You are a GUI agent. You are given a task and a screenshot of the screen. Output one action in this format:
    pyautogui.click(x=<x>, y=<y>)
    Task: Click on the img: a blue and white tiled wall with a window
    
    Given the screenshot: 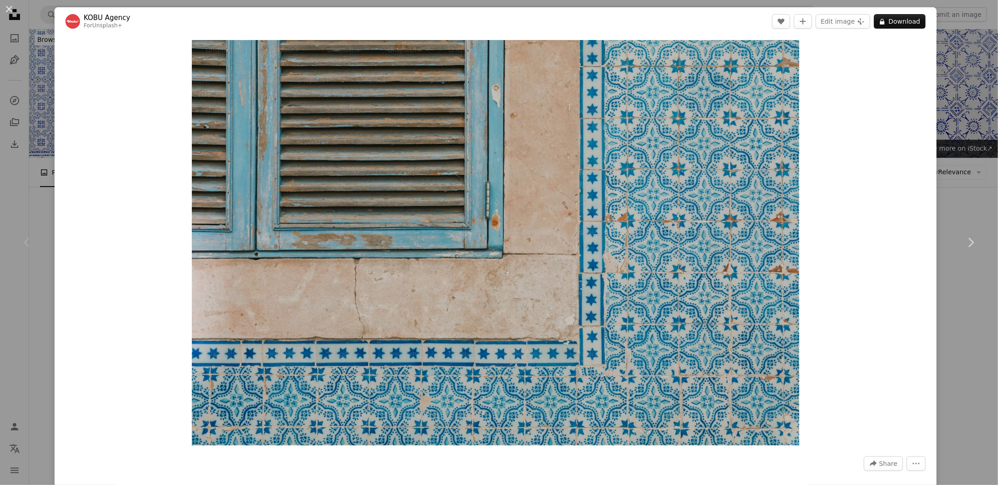 What is the action you would take?
    pyautogui.click(x=495, y=242)
    